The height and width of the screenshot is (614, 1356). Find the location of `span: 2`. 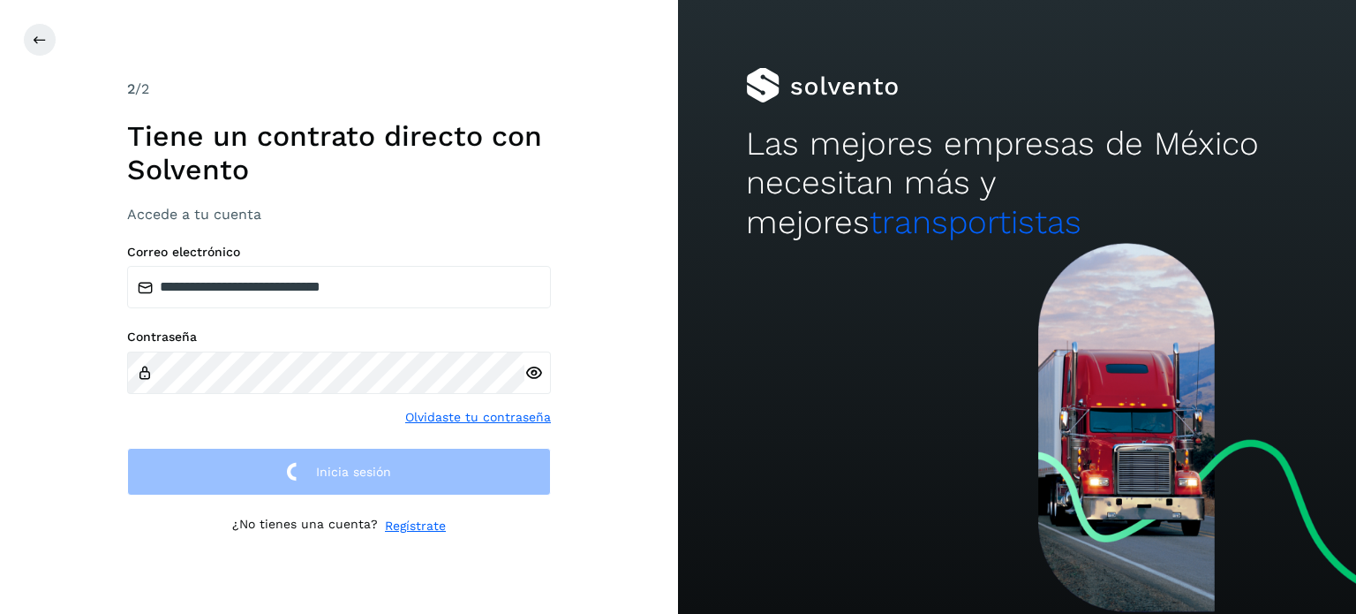

span: 2 is located at coordinates (131, 88).